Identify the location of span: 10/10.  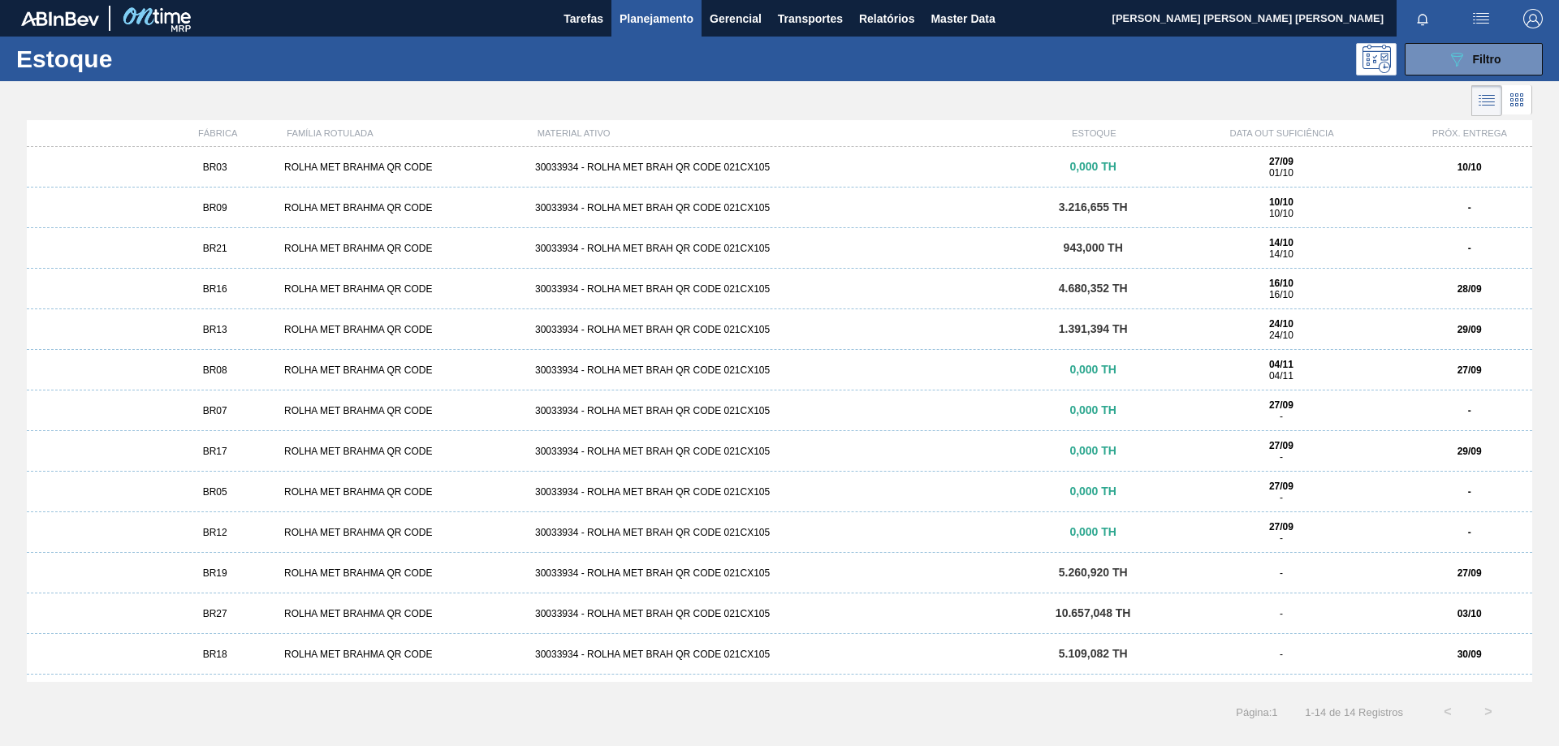
(1281, 214).